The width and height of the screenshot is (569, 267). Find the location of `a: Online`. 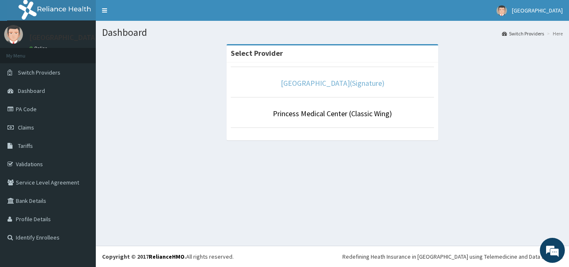

a: Online is located at coordinates (39, 48).